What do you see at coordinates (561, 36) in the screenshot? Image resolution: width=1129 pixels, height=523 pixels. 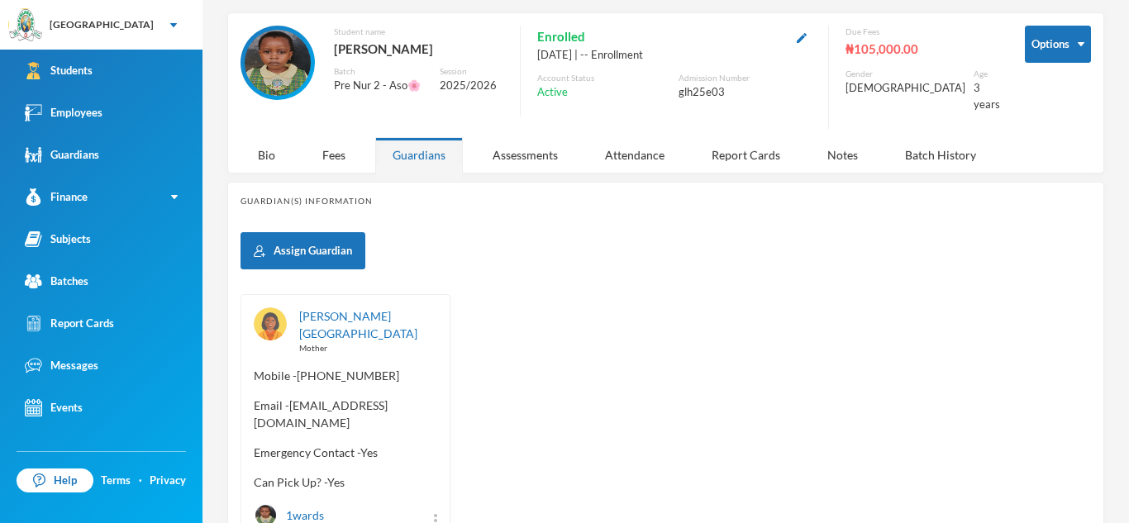 I see `span: Enrolled` at bounding box center [561, 36].